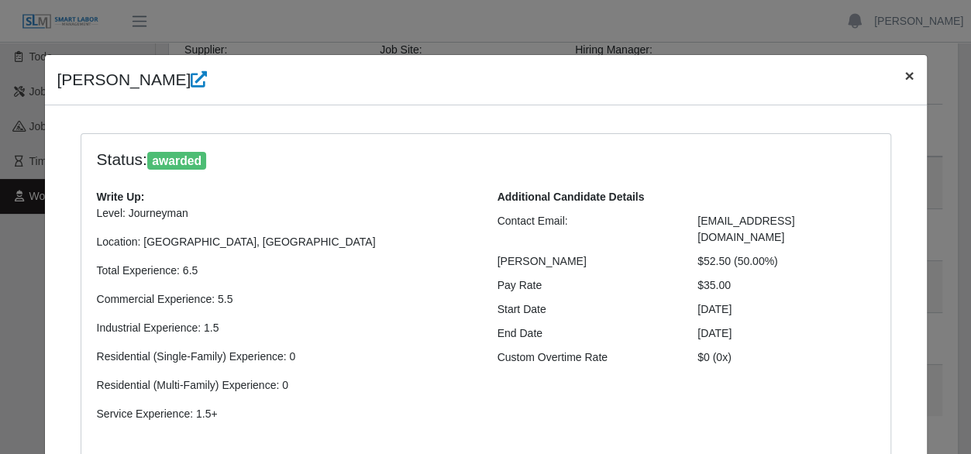 This screenshot has width=971, height=454. What do you see at coordinates (285, 213) in the screenshot?
I see `p: Level: Journeyman` at bounding box center [285, 213].